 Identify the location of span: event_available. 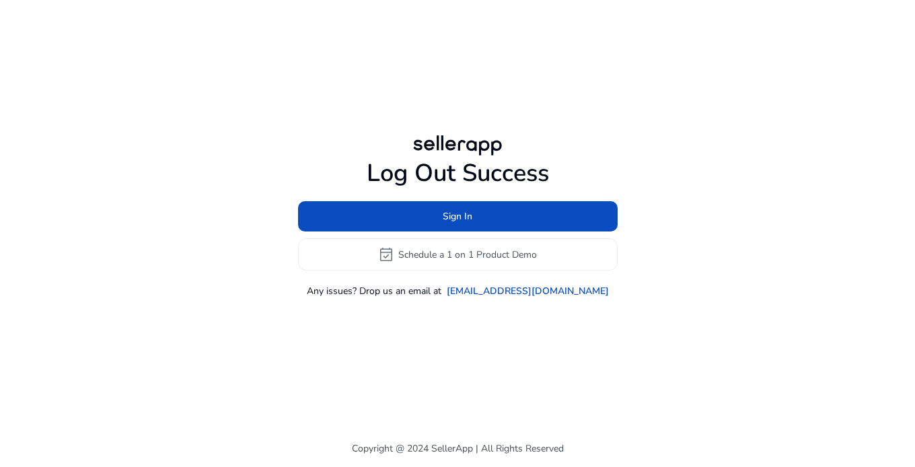
(386, 254).